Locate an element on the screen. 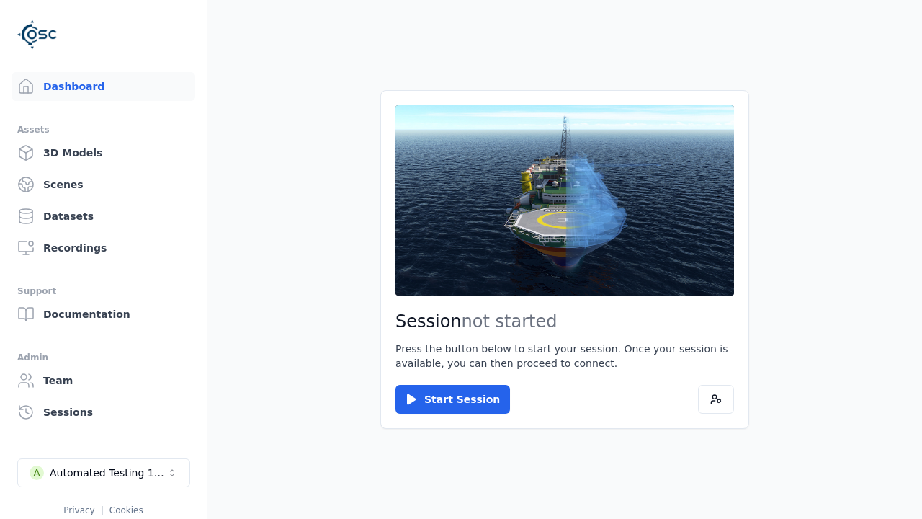  div: Admin is located at coordinates (103, 357).